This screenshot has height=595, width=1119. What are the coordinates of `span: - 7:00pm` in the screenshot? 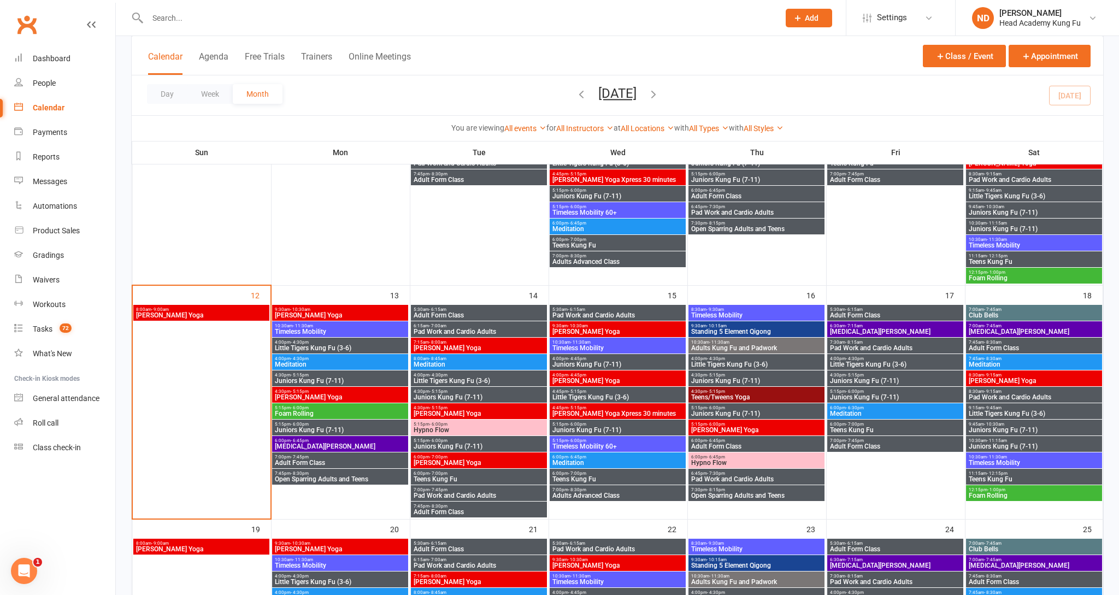 It's located at (855, 424).